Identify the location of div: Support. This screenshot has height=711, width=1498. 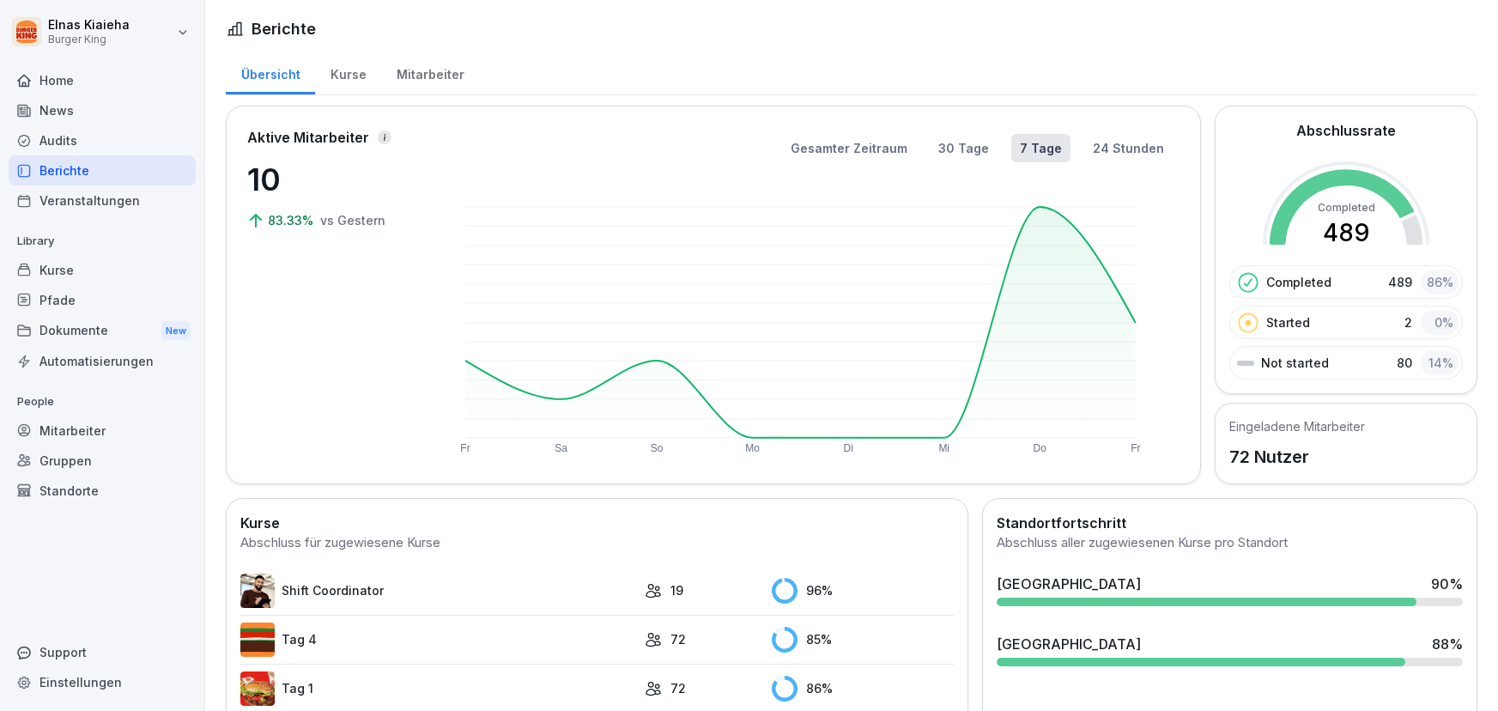
(102, 652).